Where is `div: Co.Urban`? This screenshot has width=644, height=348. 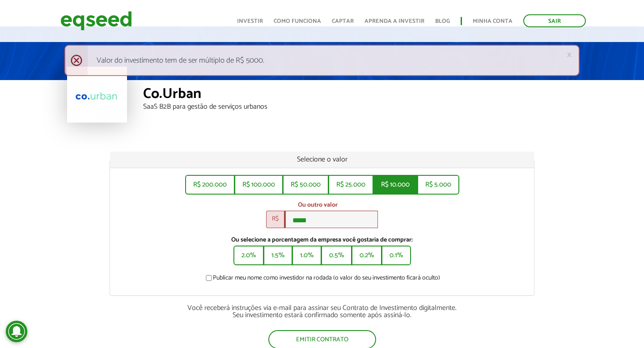 div: Co.Urban is located at coordinates (360, 95).